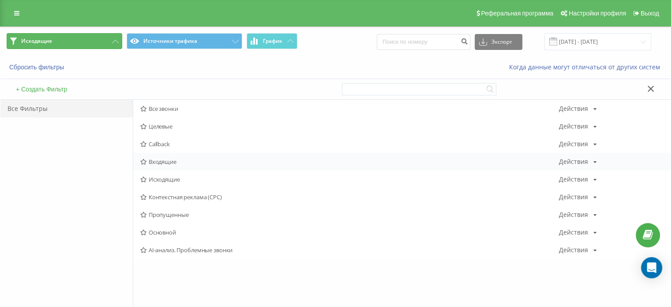  What do you see at coordinates (184, 41) in the screenshot?
I see `button: Источники трафика` at bounding box center [184, 41].